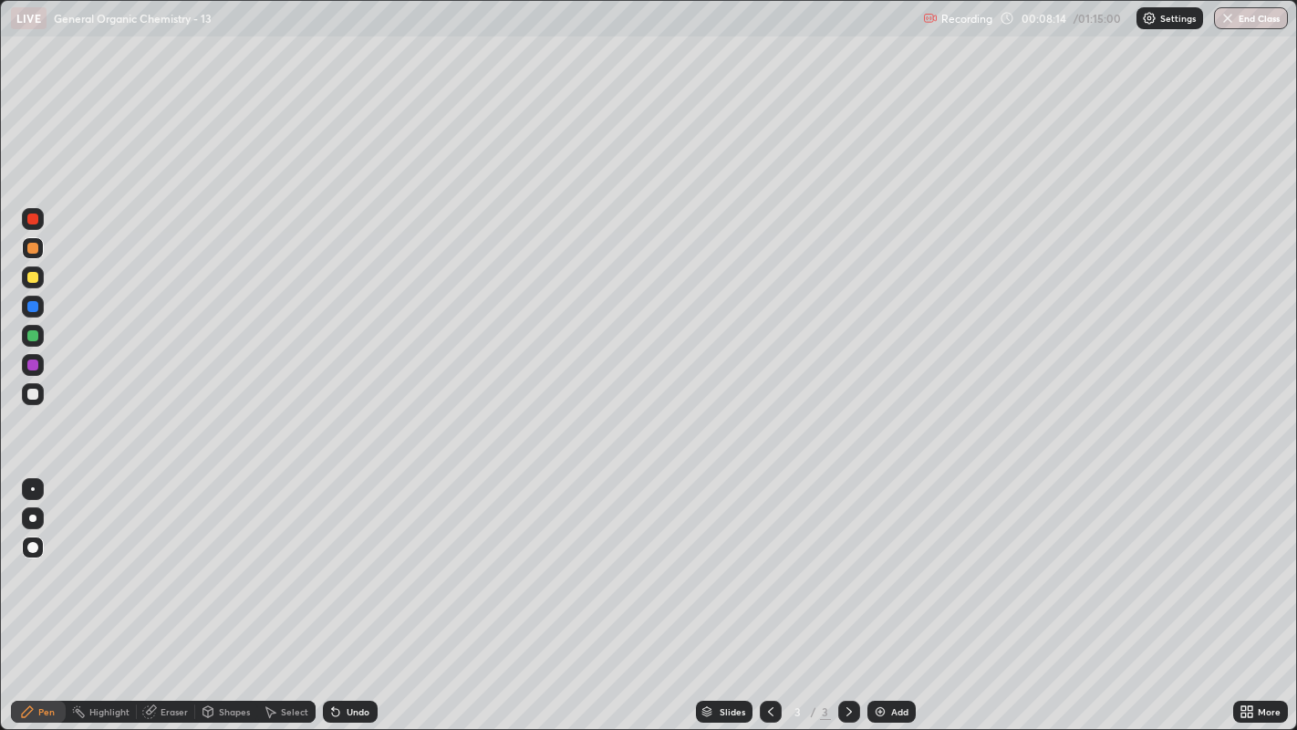 The width and height of the screenshot is (1297, 730). What do you see at coordinates (109, 712) in the screenshot?
I see `div: Highlight` at bounding box center [109, 712].